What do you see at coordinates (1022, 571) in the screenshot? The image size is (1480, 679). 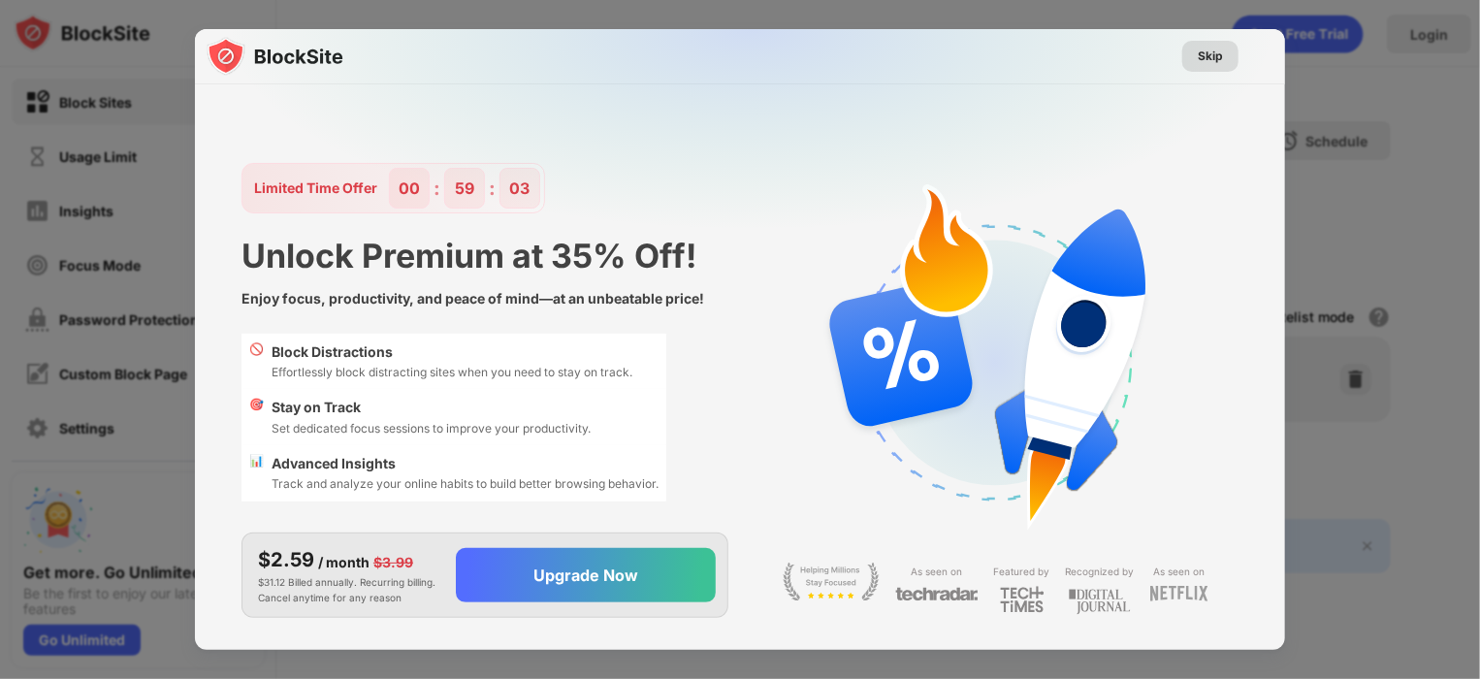 I see `div: Featured by` at bounding box center [1022, 571].